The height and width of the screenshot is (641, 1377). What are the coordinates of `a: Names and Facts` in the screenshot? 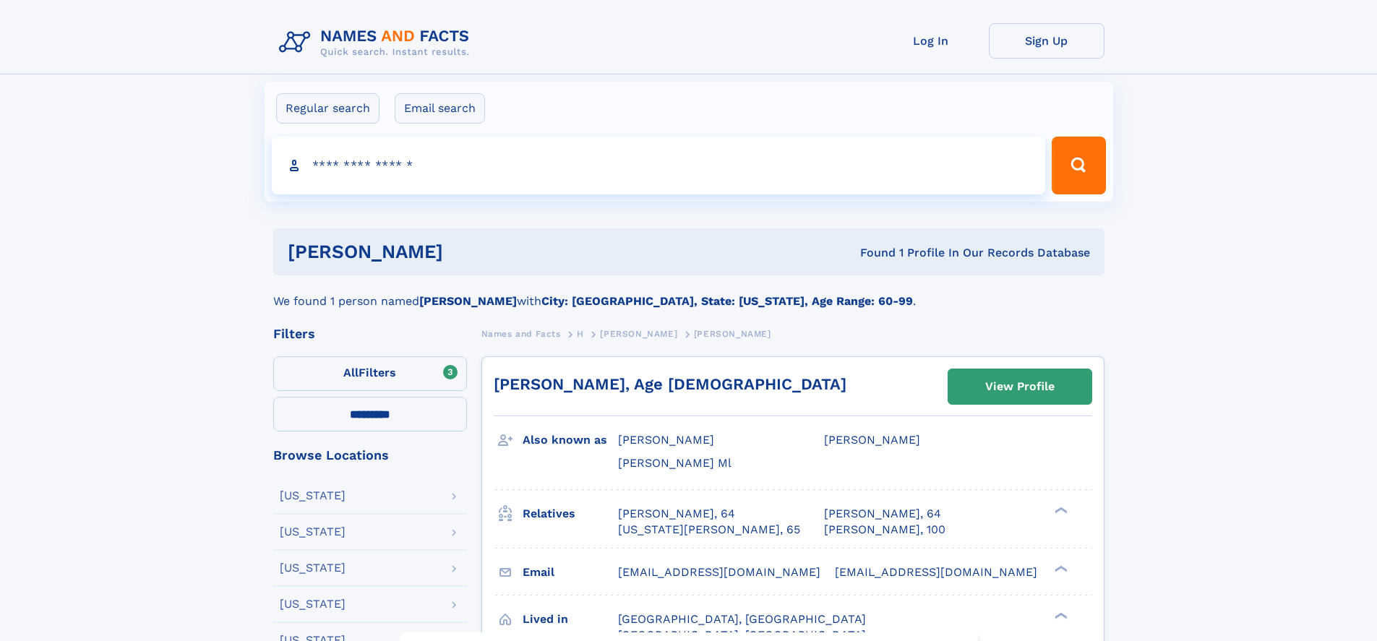 It's located at (521, 333).